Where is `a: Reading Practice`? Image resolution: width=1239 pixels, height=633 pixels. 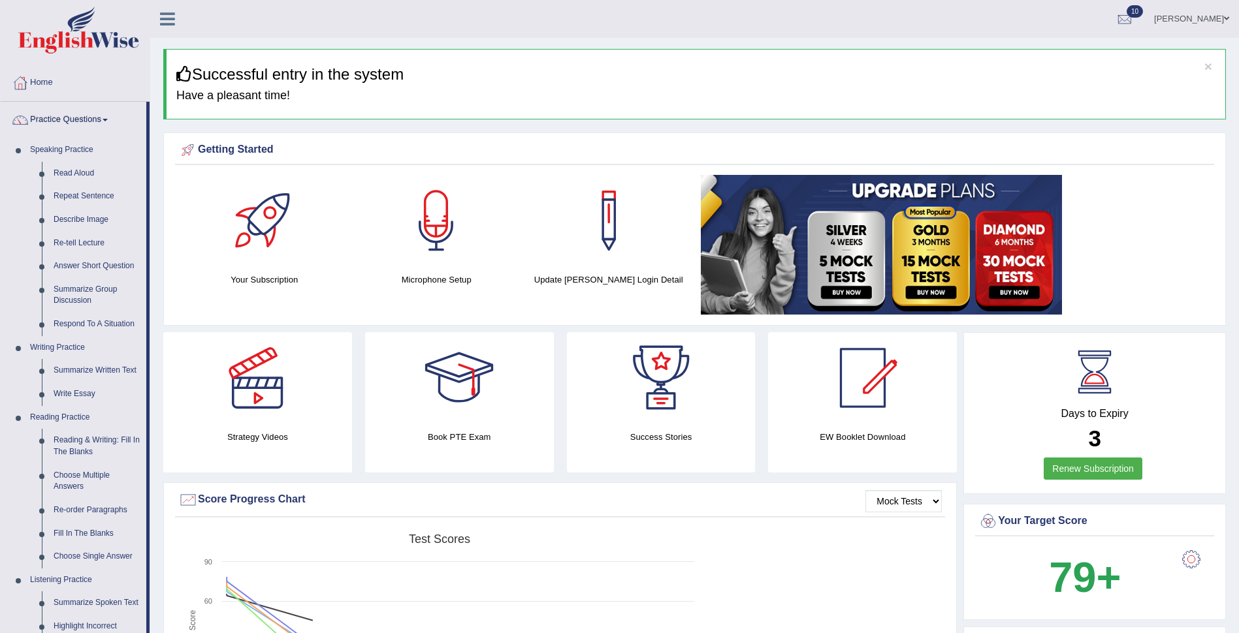 a: Reading Practice is located at coordinates (85, 418).